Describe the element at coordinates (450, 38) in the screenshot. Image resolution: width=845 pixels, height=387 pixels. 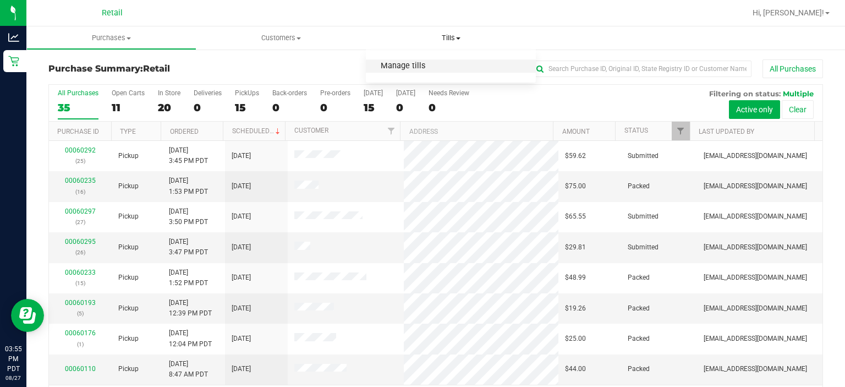
I see `a: Tills Manage tills` at that location.